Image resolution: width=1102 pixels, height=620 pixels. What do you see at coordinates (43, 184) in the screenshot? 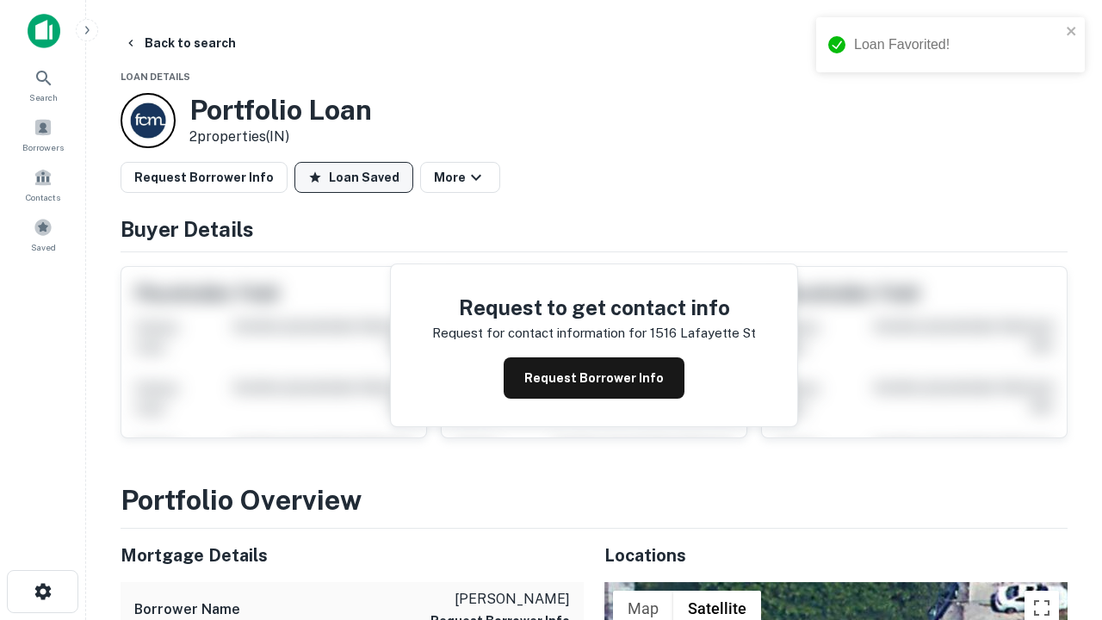
I see `a: Contacts` at bounding box center [43, 184].